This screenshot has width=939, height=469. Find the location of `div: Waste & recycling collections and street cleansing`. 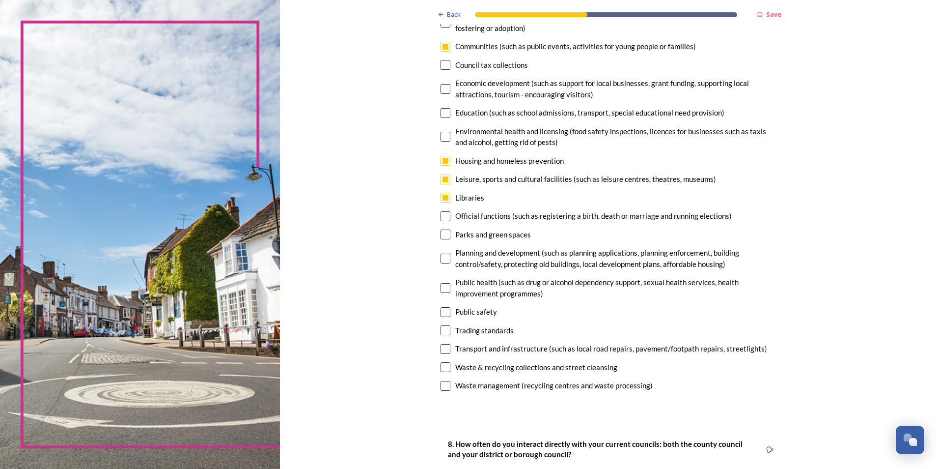

div: Waste & recycling collections and street cleansing is located at coordinates (536, 367).